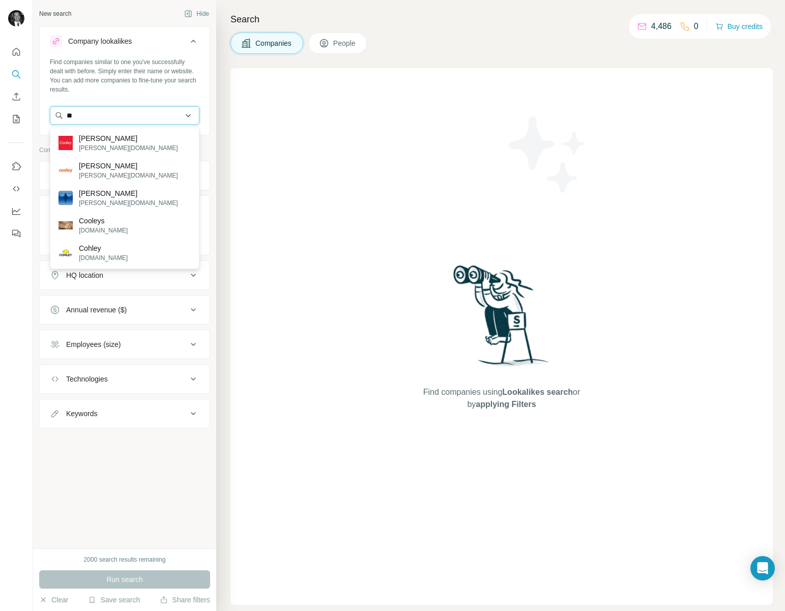 The image size is (785, 611). Describe the element at coordinates (93, 344) in the screenshot. I see `div: Employees (size)` at that location.